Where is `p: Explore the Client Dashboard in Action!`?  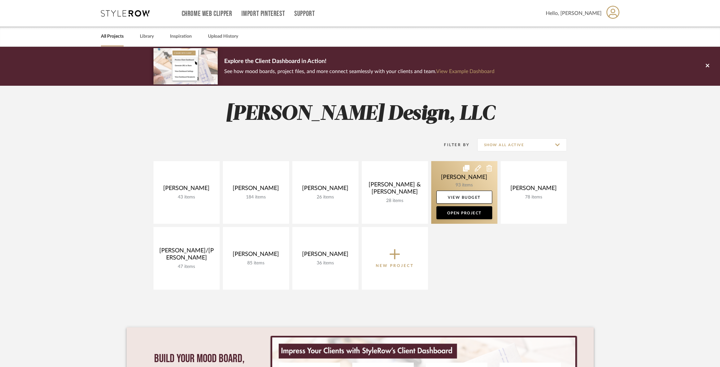 p: Explore the Client Dashboard in Action! is located at coordinates (359, 62).